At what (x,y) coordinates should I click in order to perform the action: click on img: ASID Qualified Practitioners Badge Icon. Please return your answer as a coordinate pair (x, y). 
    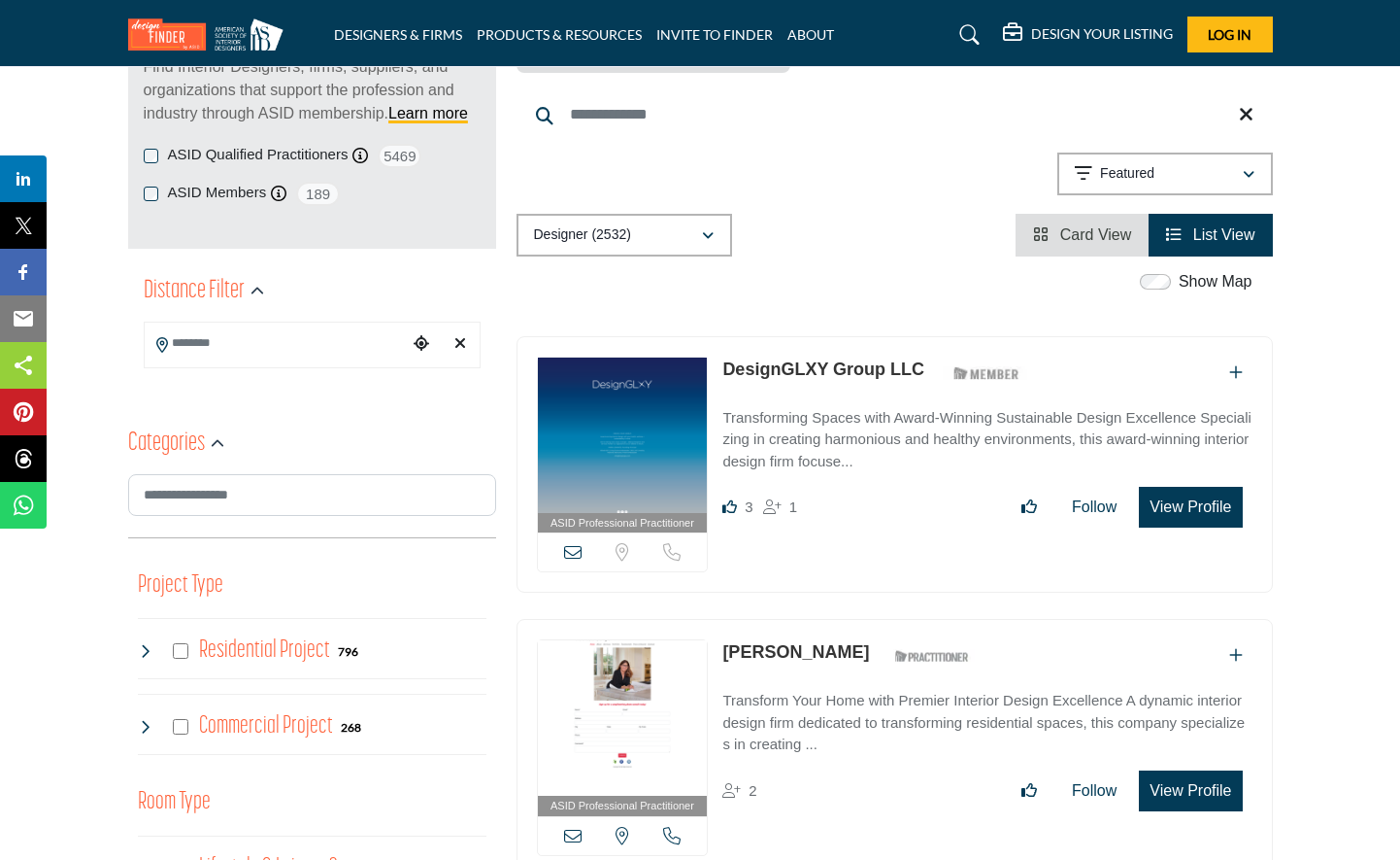
    Looking at the image, I should click on (931, 656).